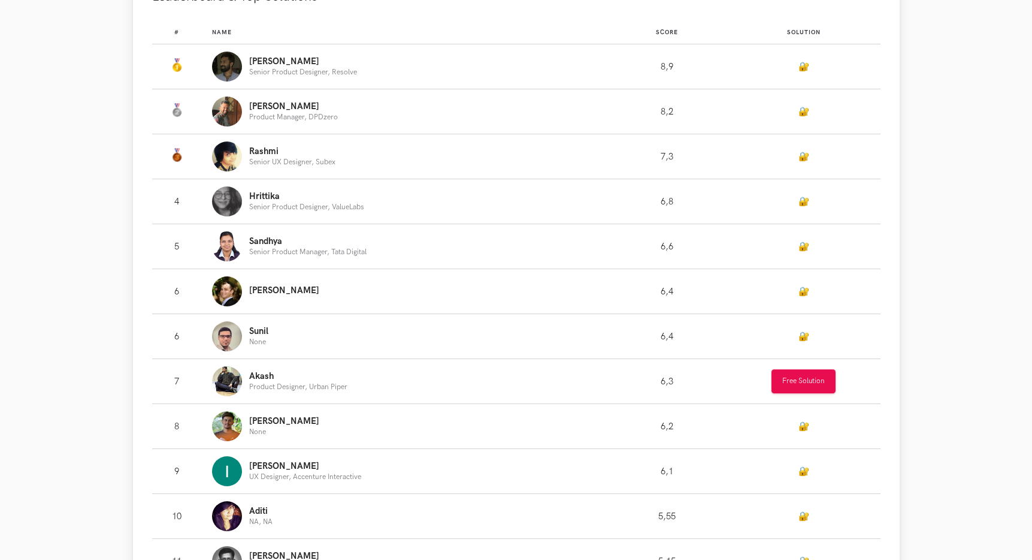 Image resolution: width=1032 pixels, height=560 pixels. Describe the element at coordinates (182, 426) in the screenshot. I see `td: 8` at that location.